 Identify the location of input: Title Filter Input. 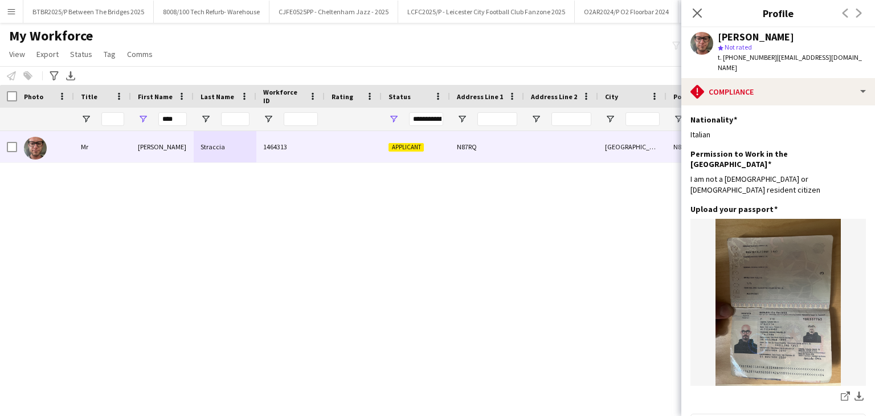
(113, 119).